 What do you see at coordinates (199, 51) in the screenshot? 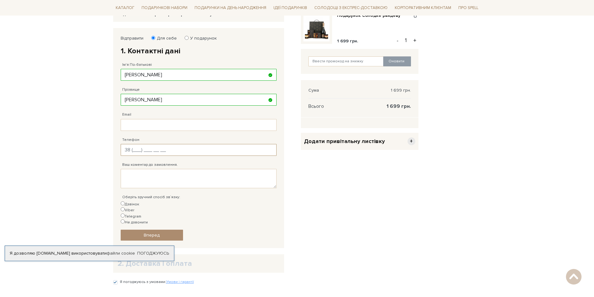
I see `h2: 1. Контактні дані` at bounding box center [199, 51].